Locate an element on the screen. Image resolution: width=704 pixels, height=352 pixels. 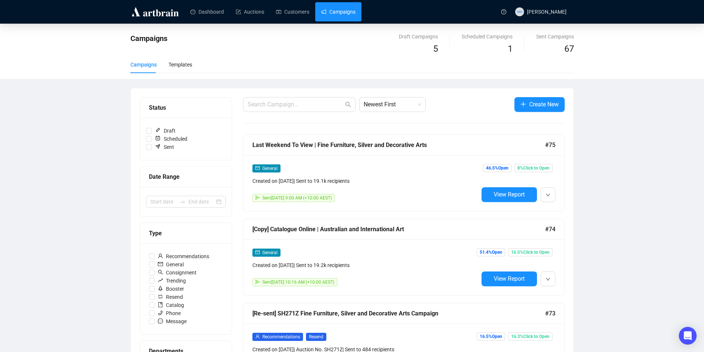
input: Start date is located at coordinates (163, 202).